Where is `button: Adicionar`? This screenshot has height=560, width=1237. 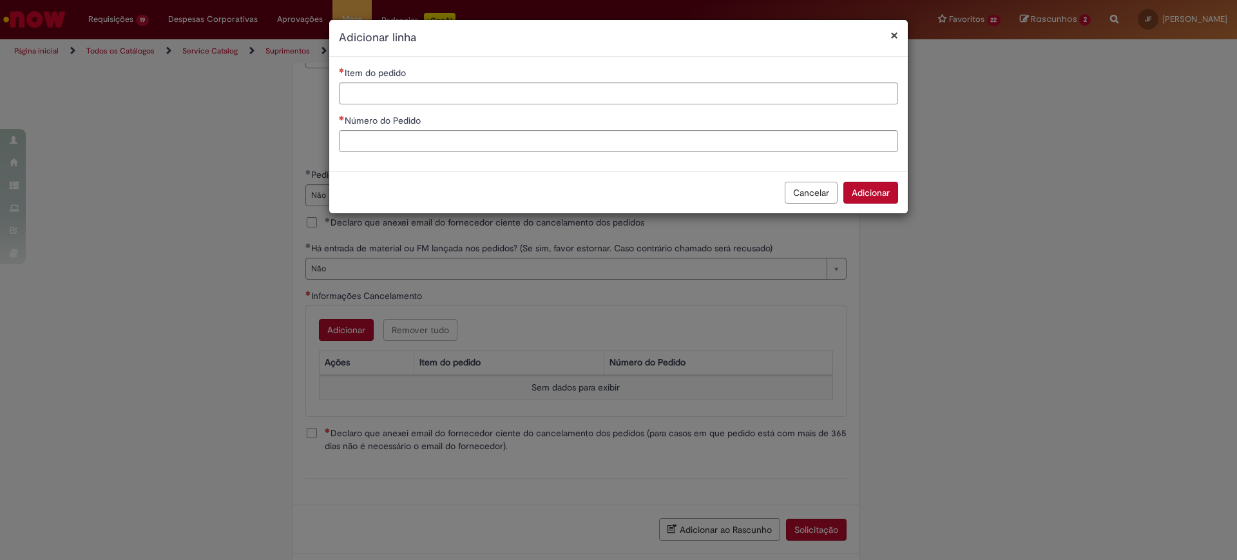
button: Adicionar is located at coordinates (870, 193).